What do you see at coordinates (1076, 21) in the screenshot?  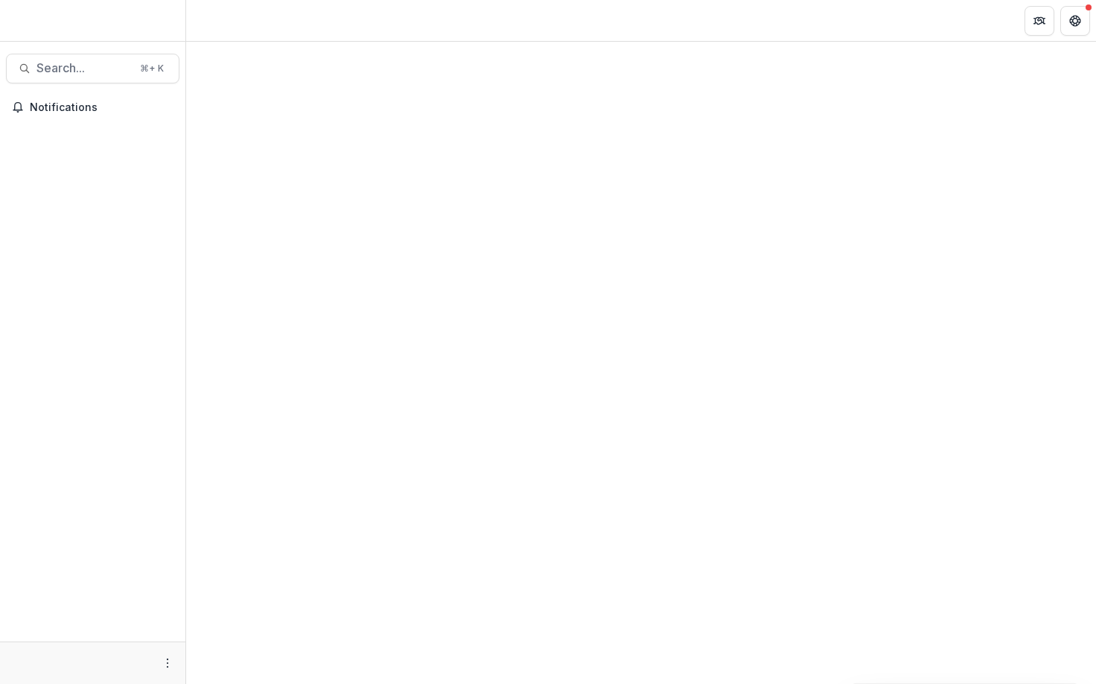 I see `button: Get Help` at bounding box center [1076, 21].